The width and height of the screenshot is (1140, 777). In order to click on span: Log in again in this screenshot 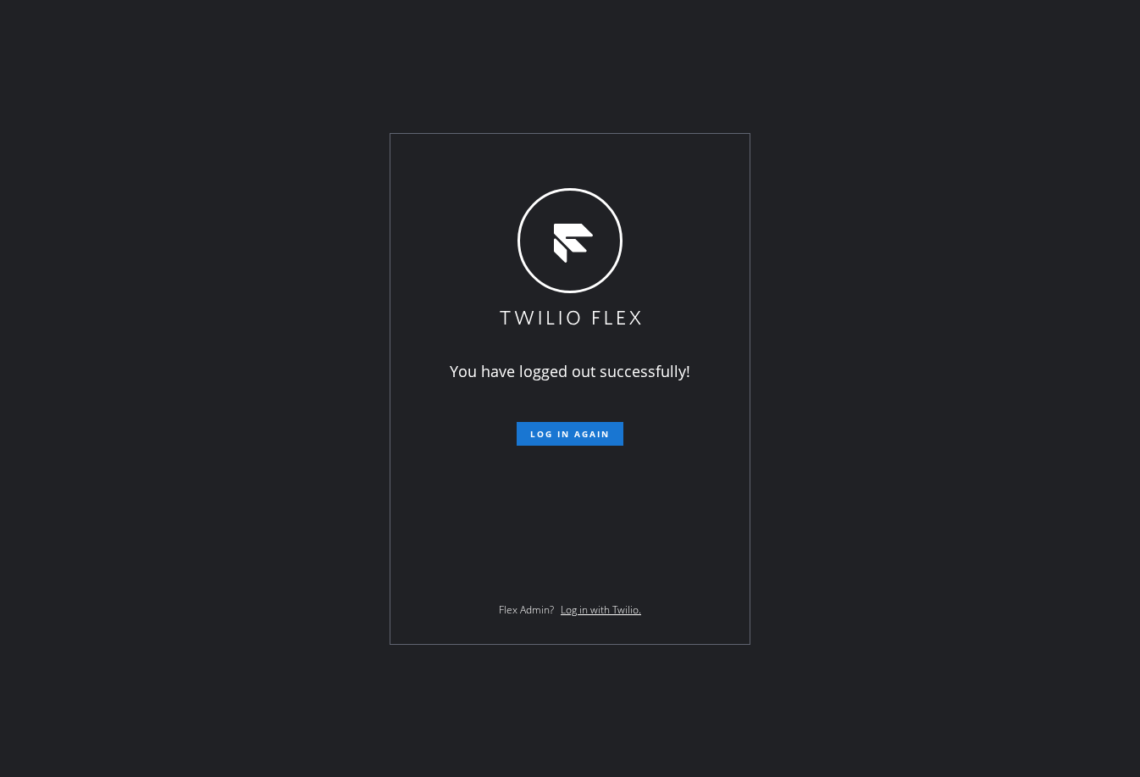, I will do `click(570, 434)`.